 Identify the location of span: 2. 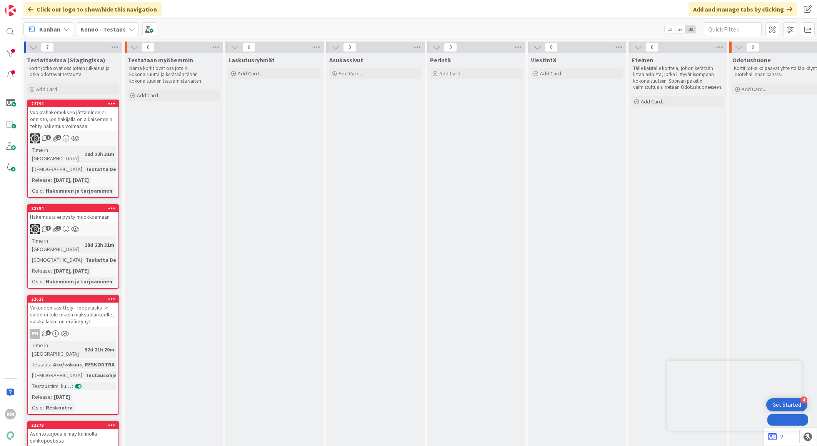
(58, 137).